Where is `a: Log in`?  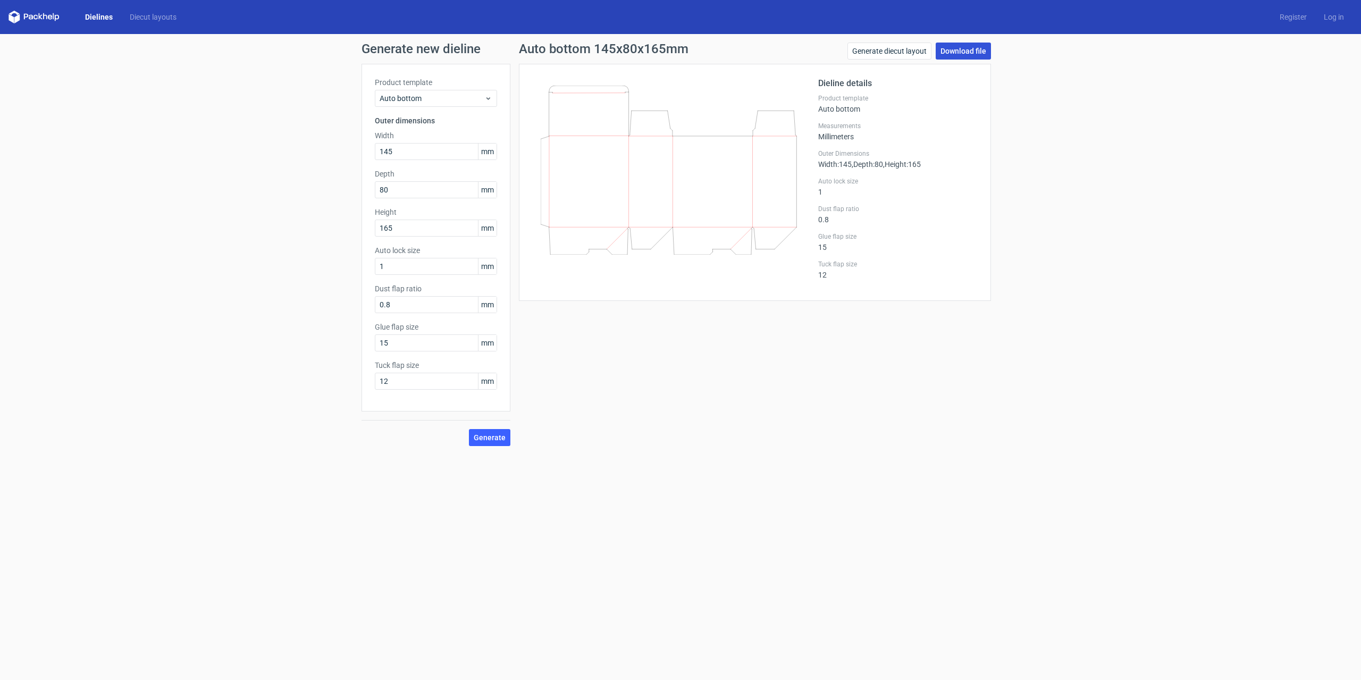
a: Log in is located at coordinates (1333, 17).